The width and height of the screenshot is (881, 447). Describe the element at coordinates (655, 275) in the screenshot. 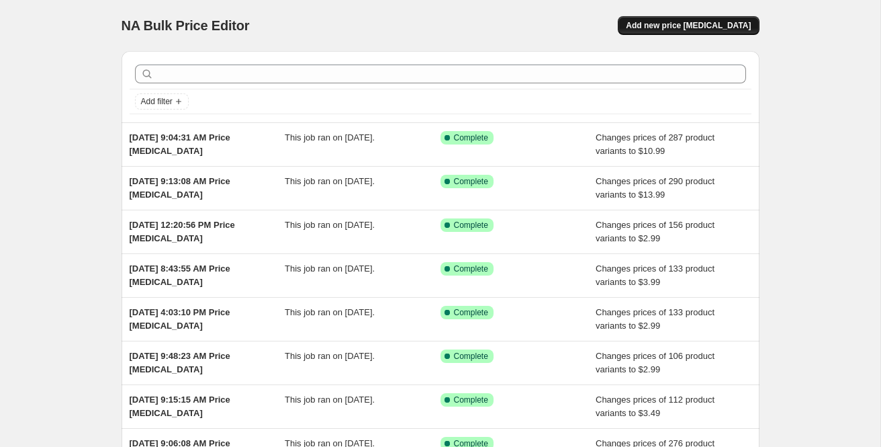

I see `span: Changes prices of 133 product variants to $3.99` at that location.